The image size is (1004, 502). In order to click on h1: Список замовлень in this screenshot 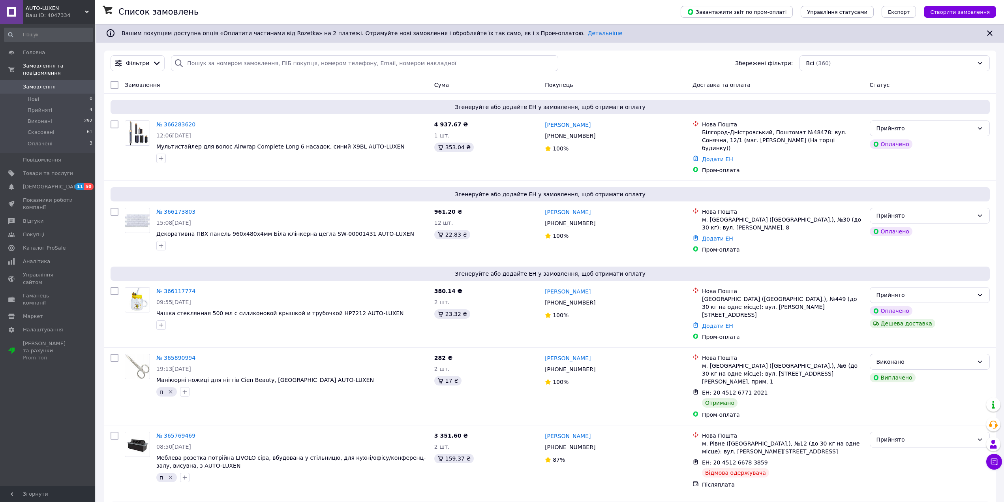, I will do `click(158, 12)`.